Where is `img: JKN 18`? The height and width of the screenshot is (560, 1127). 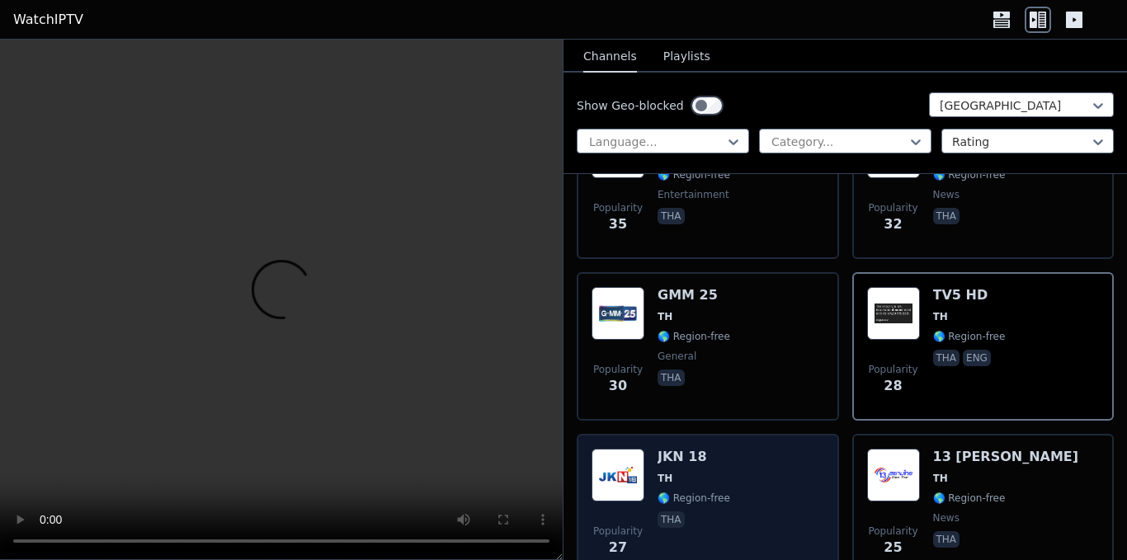 img: JKN 18 is located at coordinates (618, 475).